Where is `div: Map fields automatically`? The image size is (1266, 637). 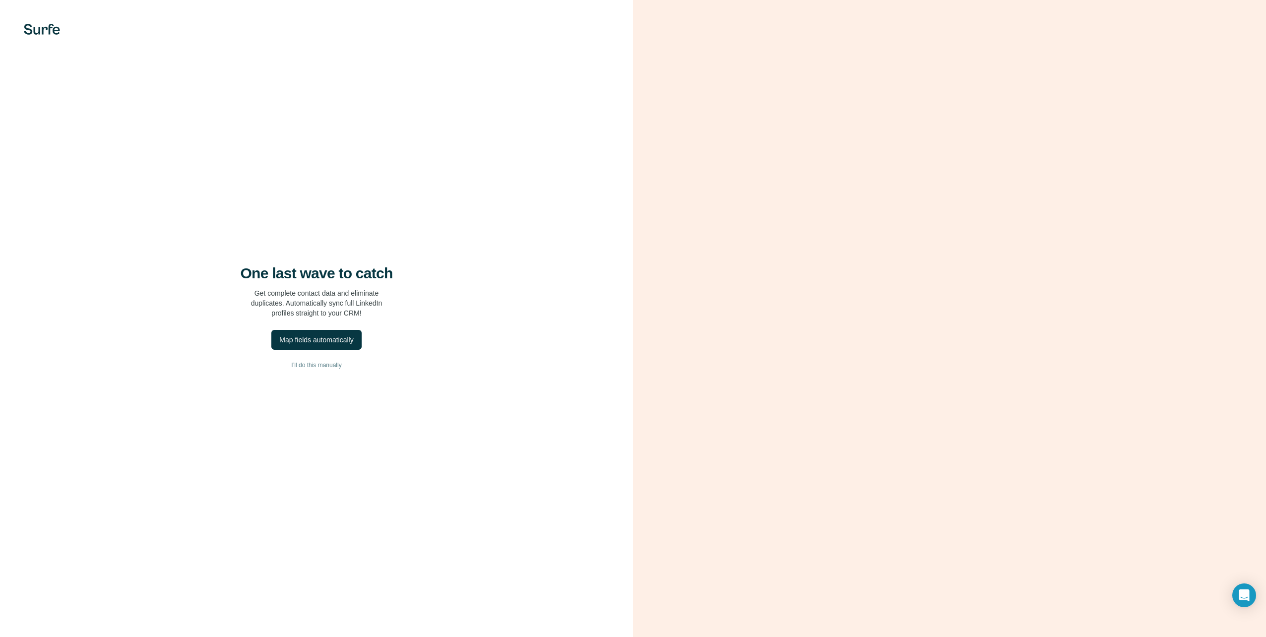
div: Map fields automatically is located at coordinates (316, 340).